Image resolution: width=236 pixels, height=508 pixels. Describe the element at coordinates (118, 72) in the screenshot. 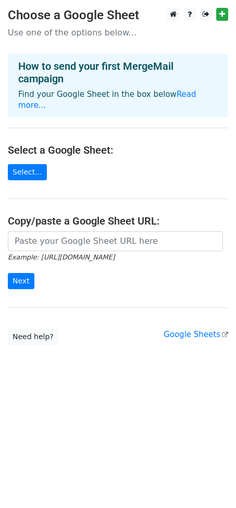

I see `h4: How to send your first MergeMail campaign` at that location.